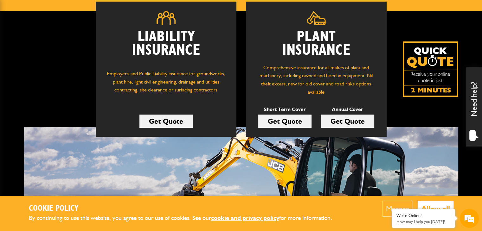  What do you see at coordinates (316, 44) in the screenshot?
I see `h2: Plant Insurance` at bounding box center [316, 44].